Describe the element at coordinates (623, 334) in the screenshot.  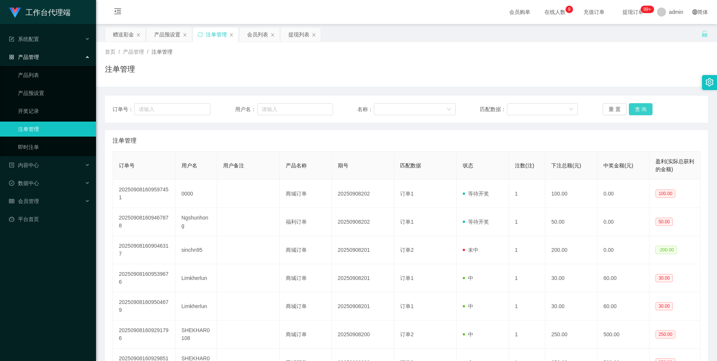
I see `td: 500.00` at that location.